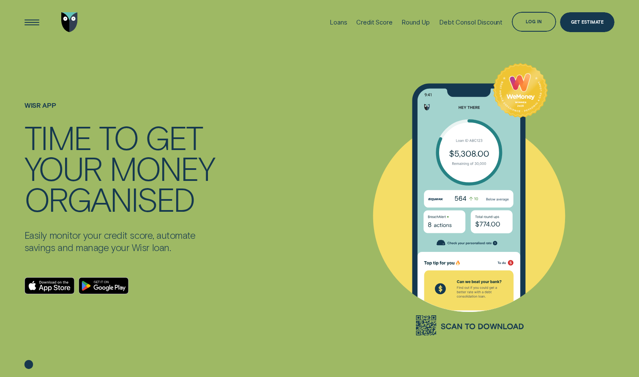 The image size is (639, 377). Describe the element at coordinates (415, 22) in the screenshot. I see `div: Round Up` at that location.